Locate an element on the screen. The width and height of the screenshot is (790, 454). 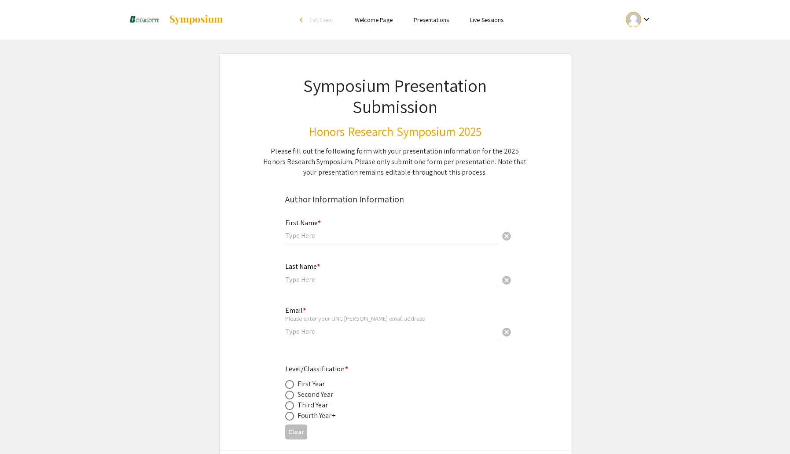
mat-label: Email is located at coordinates (295, 310).